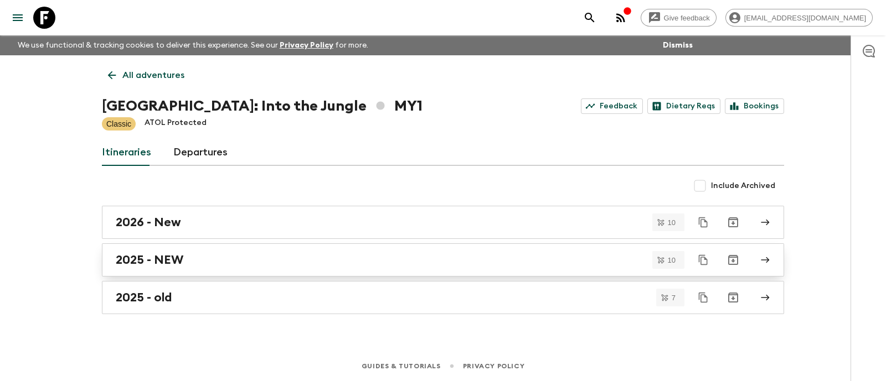 The image size is (886, 381). What do you see at coordinates (678, 18) in the screenshot?
I see `a: Give feedback` at bounding box center [678, 18].